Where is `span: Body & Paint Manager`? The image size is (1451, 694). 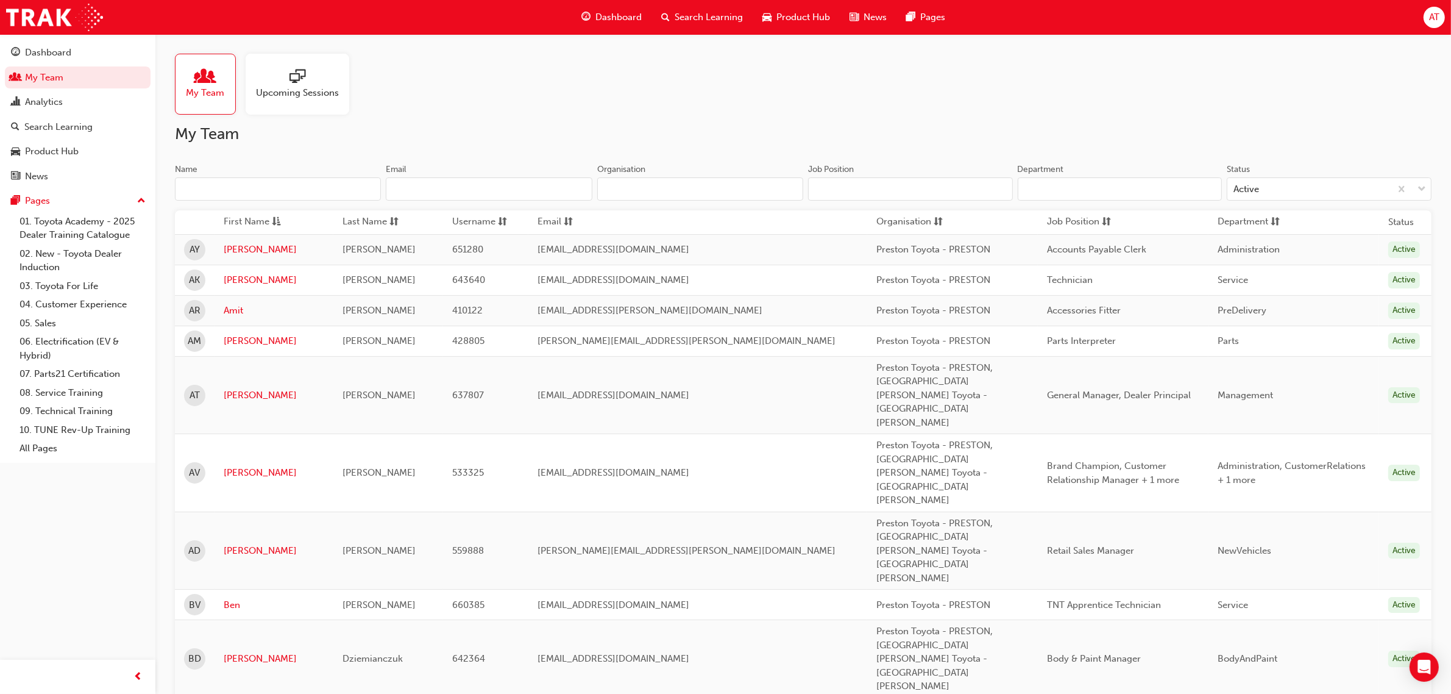
span: Body & Paint Manager is located at coordinates (1094, 658).